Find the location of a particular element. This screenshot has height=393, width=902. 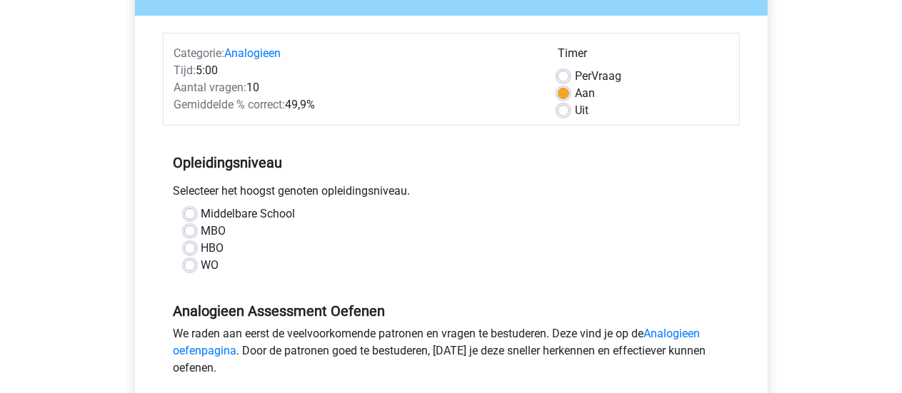

label: MBO is located at coordinates (213, 231).